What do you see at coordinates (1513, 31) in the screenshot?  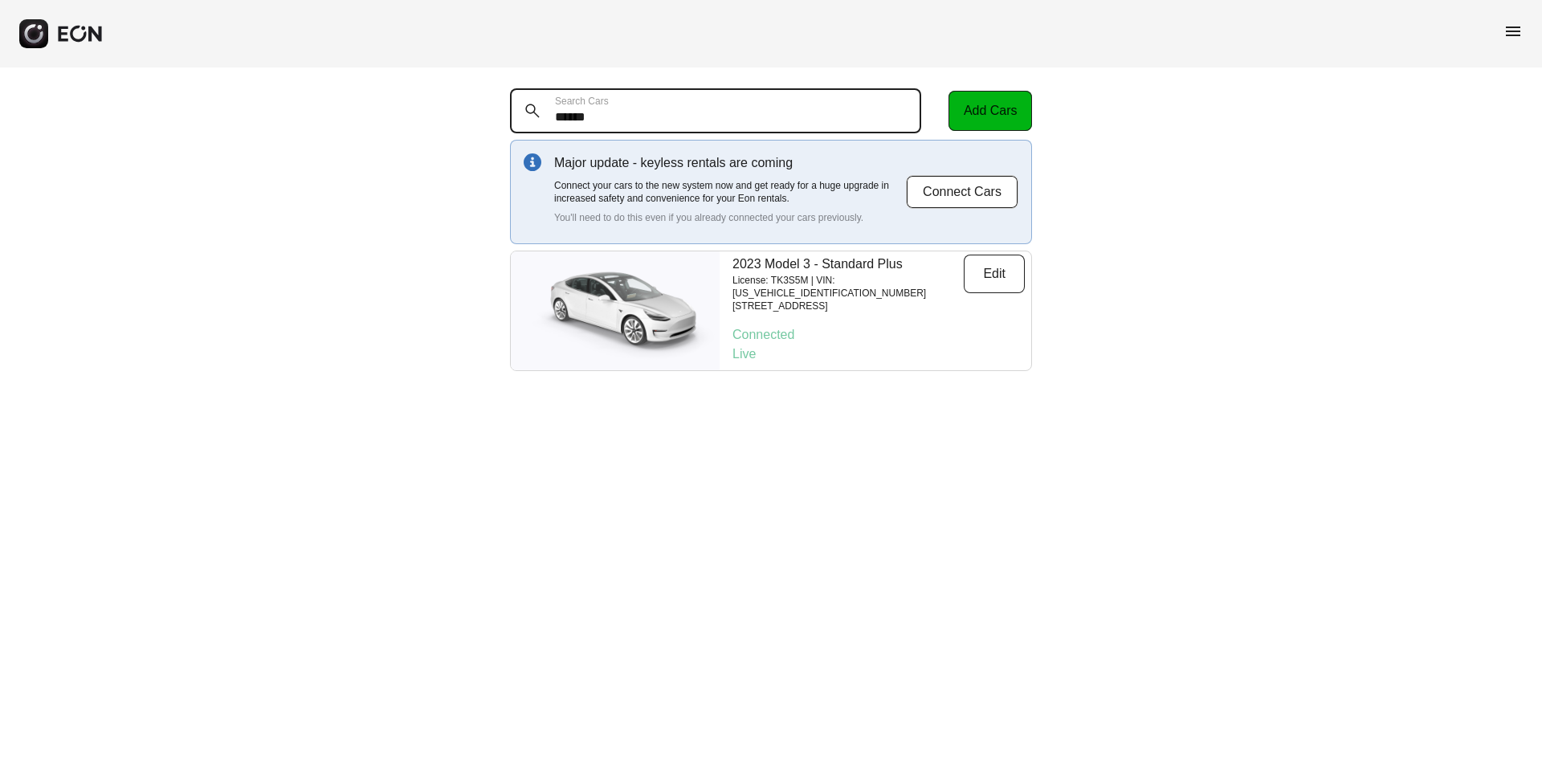 I see `span: menu` at bounding box center [1513, 31].